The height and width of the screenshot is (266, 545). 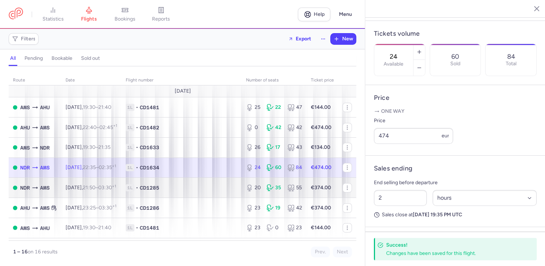 I want to click on div: 55, so click(x=294, y=188).